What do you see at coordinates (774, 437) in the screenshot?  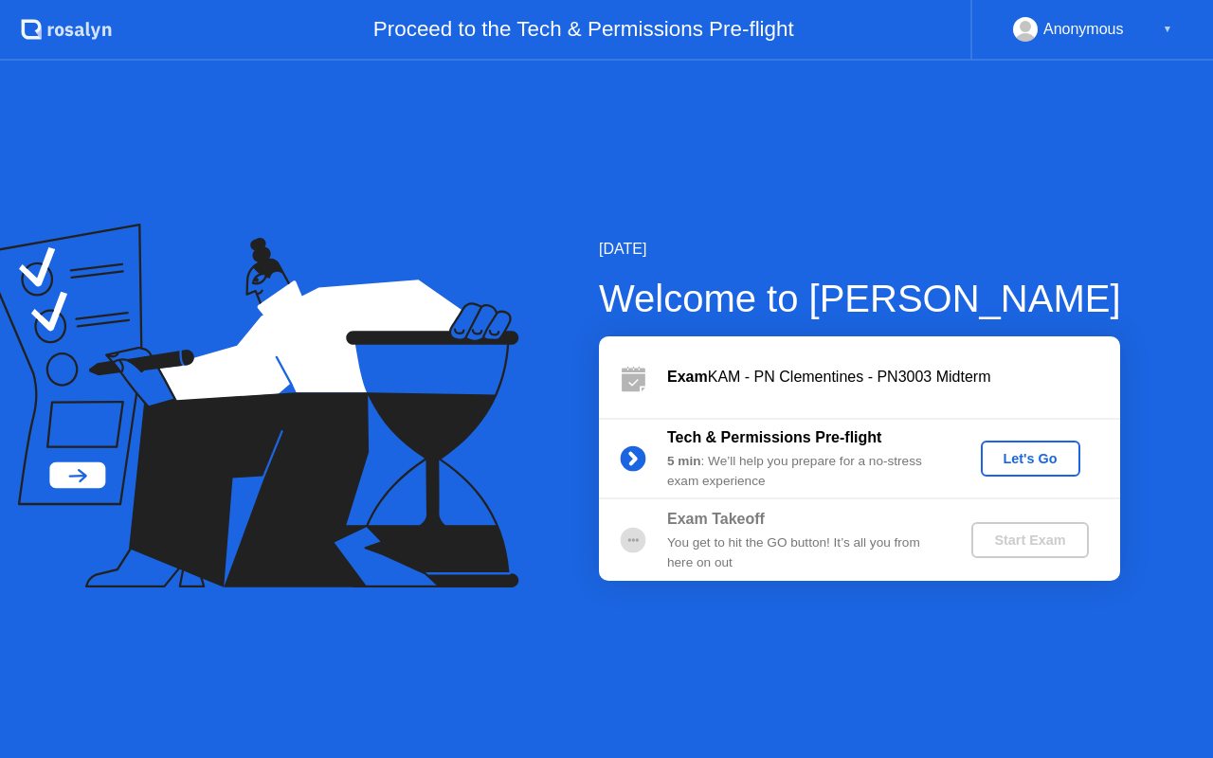 I see `b: Tech & Permissions Pre-flight` at bounding box center [774, 437].